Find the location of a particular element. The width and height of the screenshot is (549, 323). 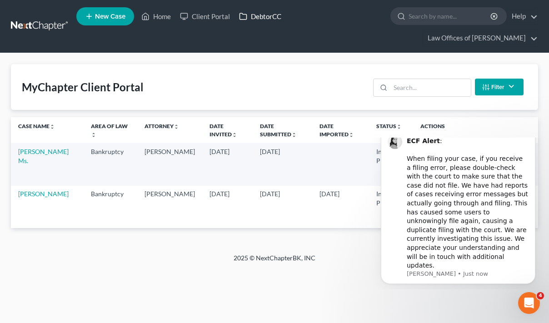

span: 4 is located at coordinates (541, 296).